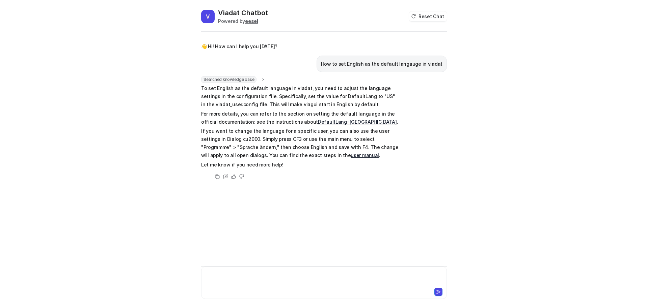 This screenshot has width=648, height=307. I want to click on p: How to set English as the default langauge in viadat, so click(382, 64).